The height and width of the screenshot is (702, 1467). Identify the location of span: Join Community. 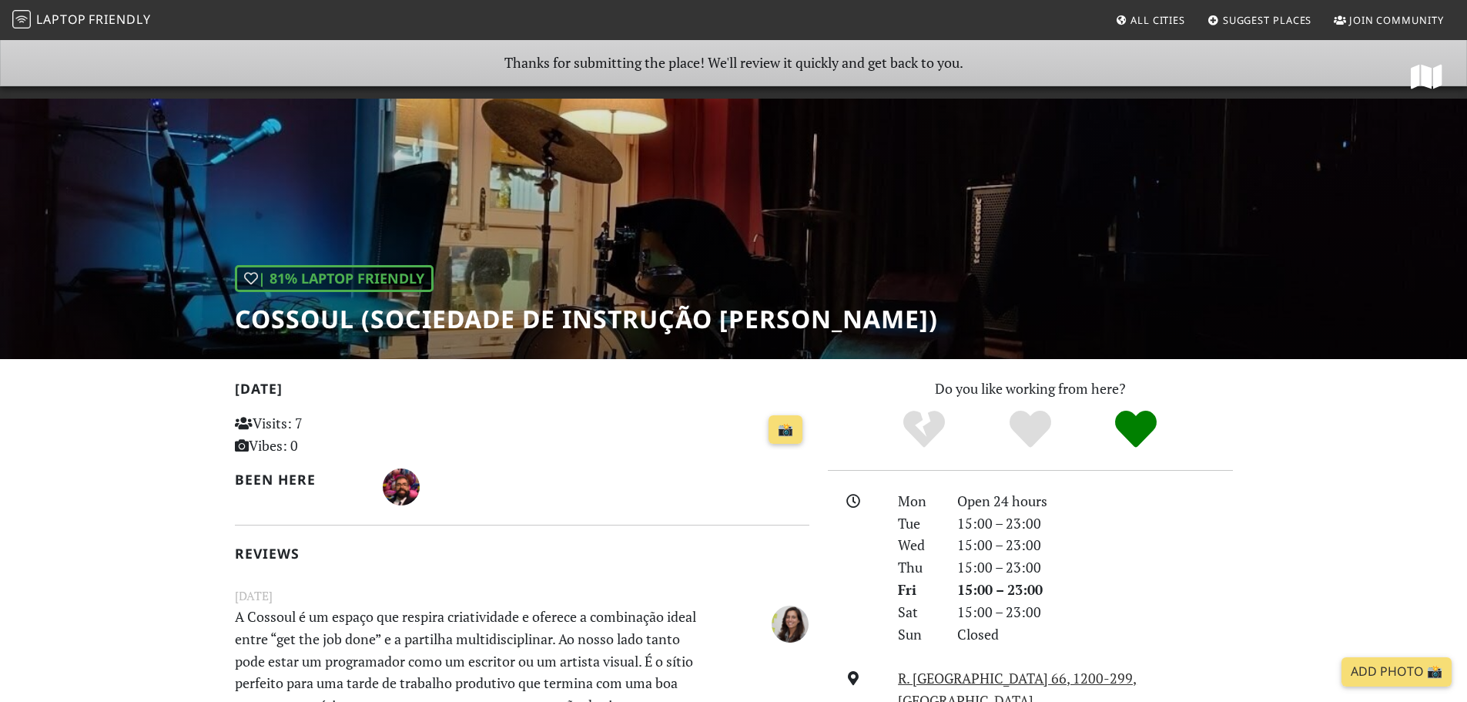
(1396, 20).